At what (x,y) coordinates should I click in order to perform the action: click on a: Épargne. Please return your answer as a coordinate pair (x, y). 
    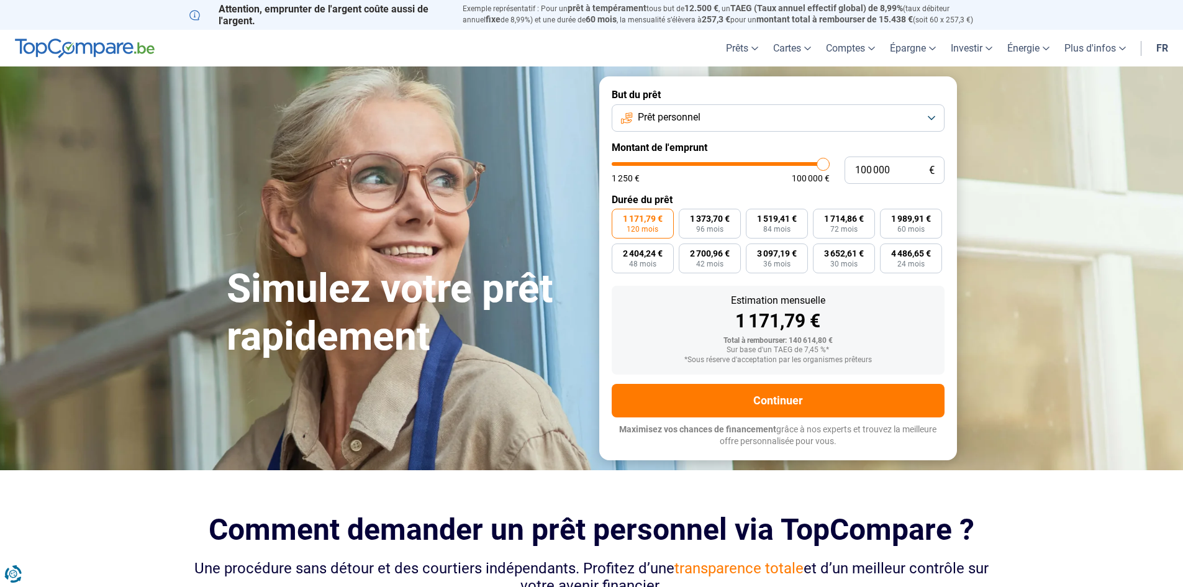
    Looking at the image, I should click on (913, 48).